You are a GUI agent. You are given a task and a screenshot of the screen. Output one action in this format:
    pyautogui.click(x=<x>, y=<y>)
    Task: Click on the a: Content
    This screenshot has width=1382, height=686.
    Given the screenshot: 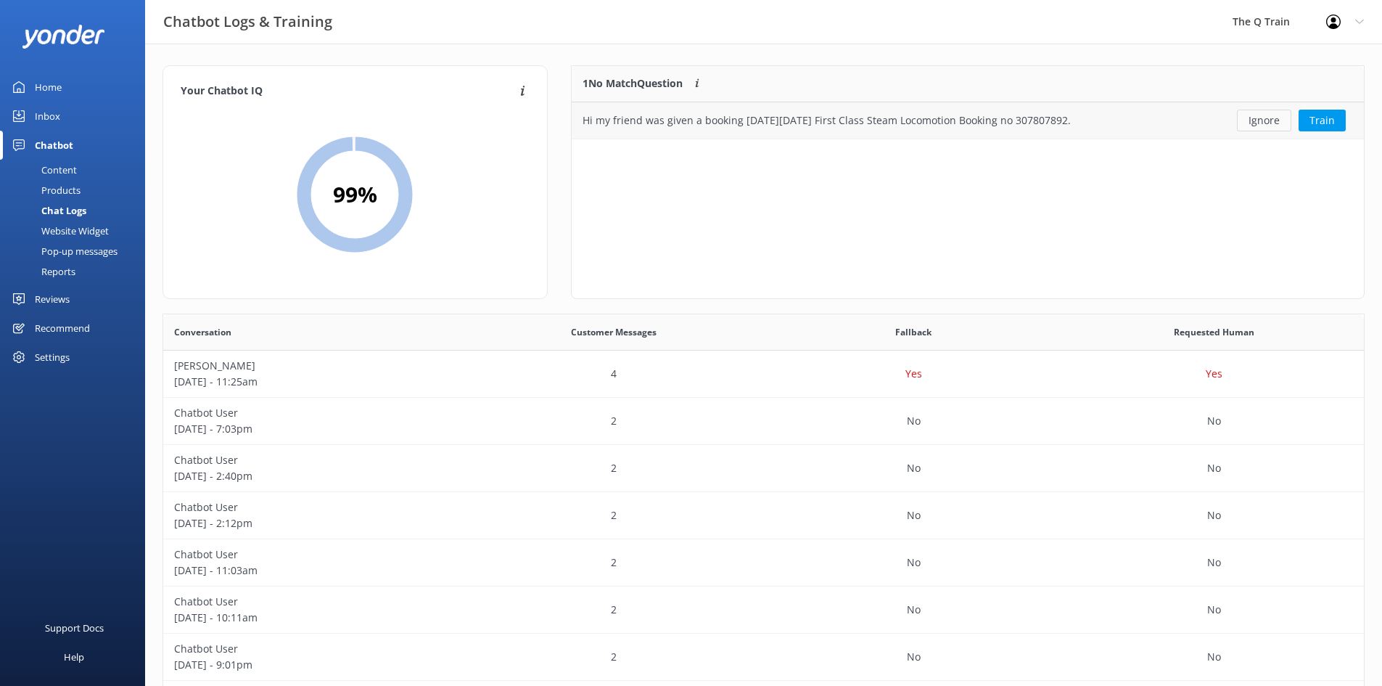 What is the action you would take?
    pyautogui.click(x=77, y=170)
    